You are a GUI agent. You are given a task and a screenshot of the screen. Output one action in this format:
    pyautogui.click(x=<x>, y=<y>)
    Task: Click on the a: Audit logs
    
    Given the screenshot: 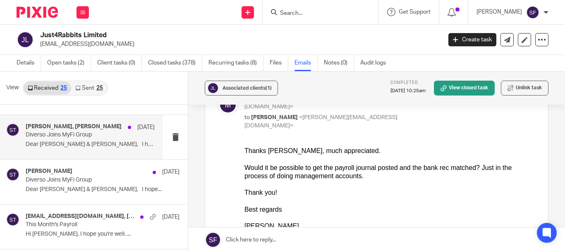 What is the action you would take?
    pyautogui.click(x=376, y=63)
    